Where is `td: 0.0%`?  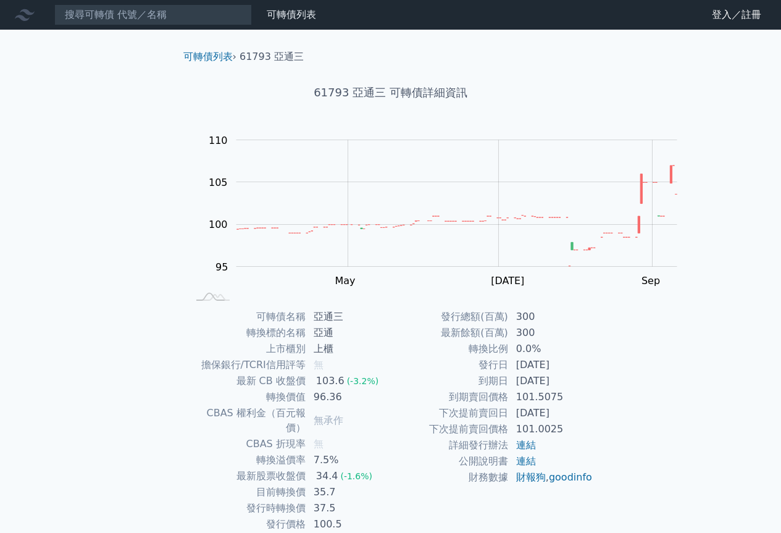 td: 0.0% is located at coordinates (551, 349).